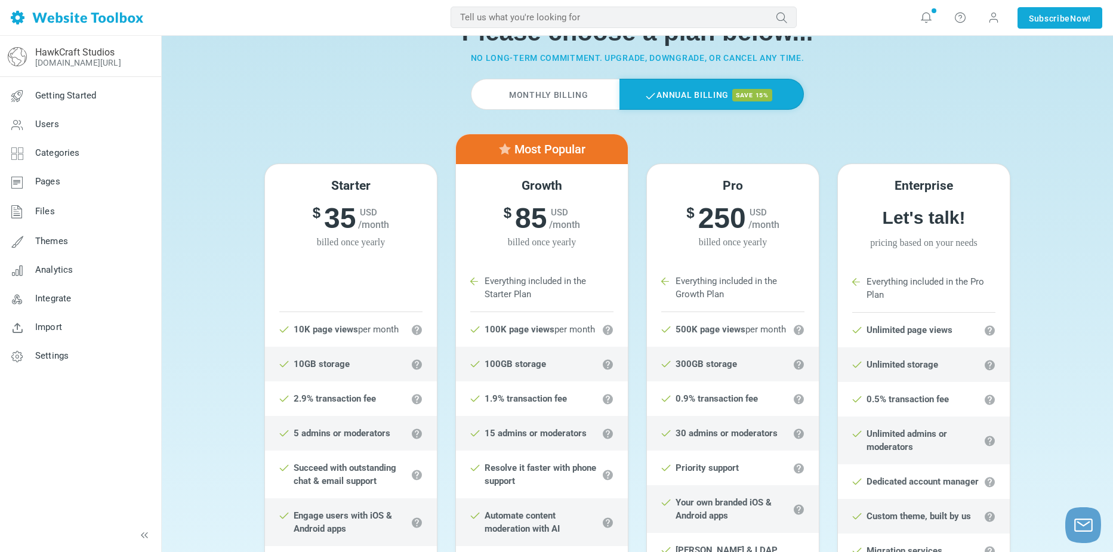 The image size is (1113, 552). Describe the element at coordinates (335, 399) in the screenshot. I see `strong: 2.9% transaction fee` at that location.